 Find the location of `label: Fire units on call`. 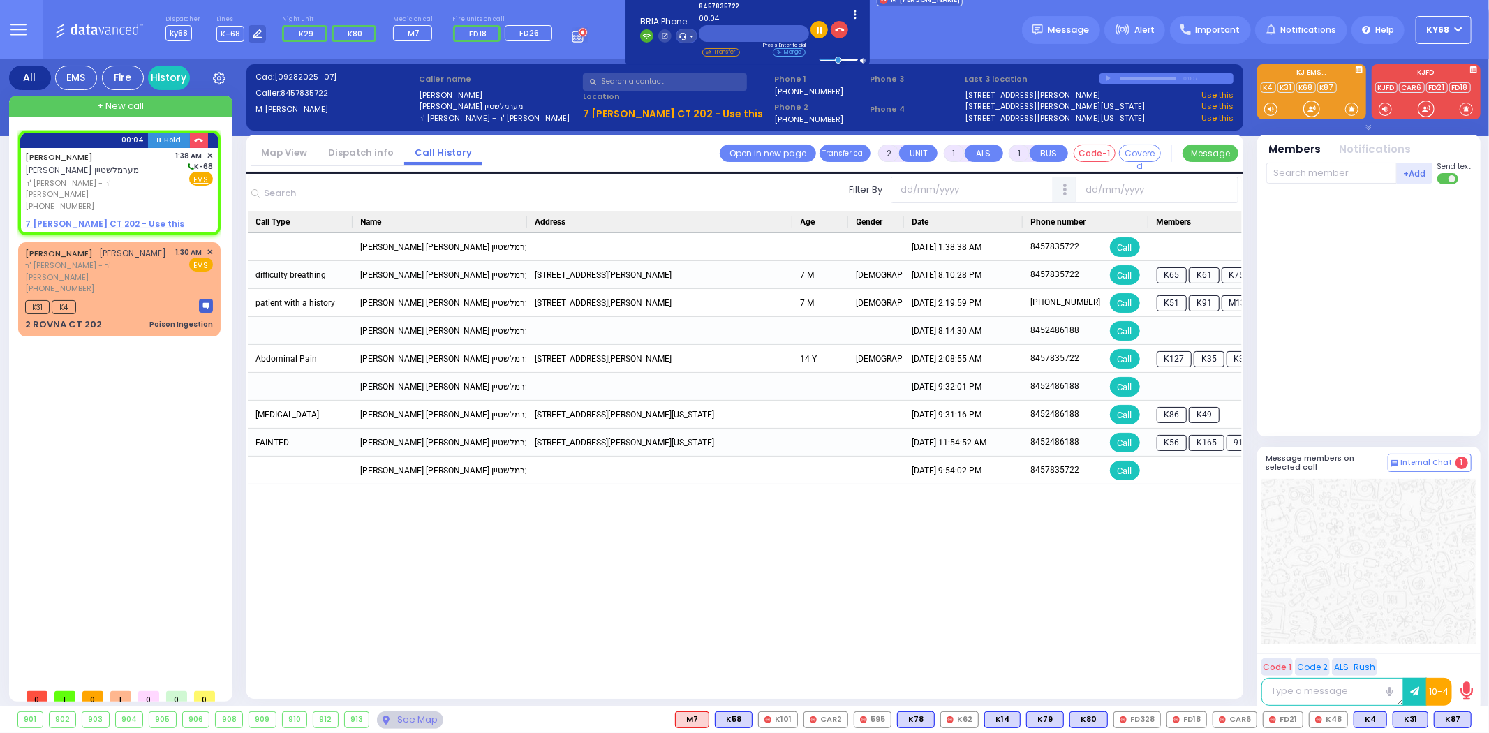

label: Fire units on call is located at coordinates (505, 20).